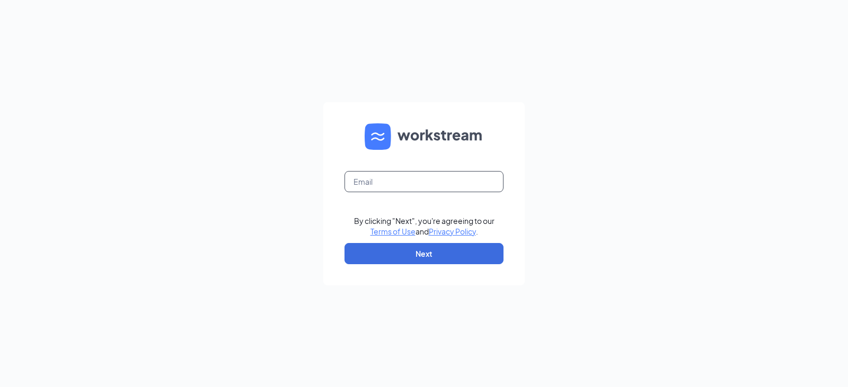  What do you see at coordinates (424, 254) in the screenshot?
I see `button: Next` at bounding box center [424, 254].